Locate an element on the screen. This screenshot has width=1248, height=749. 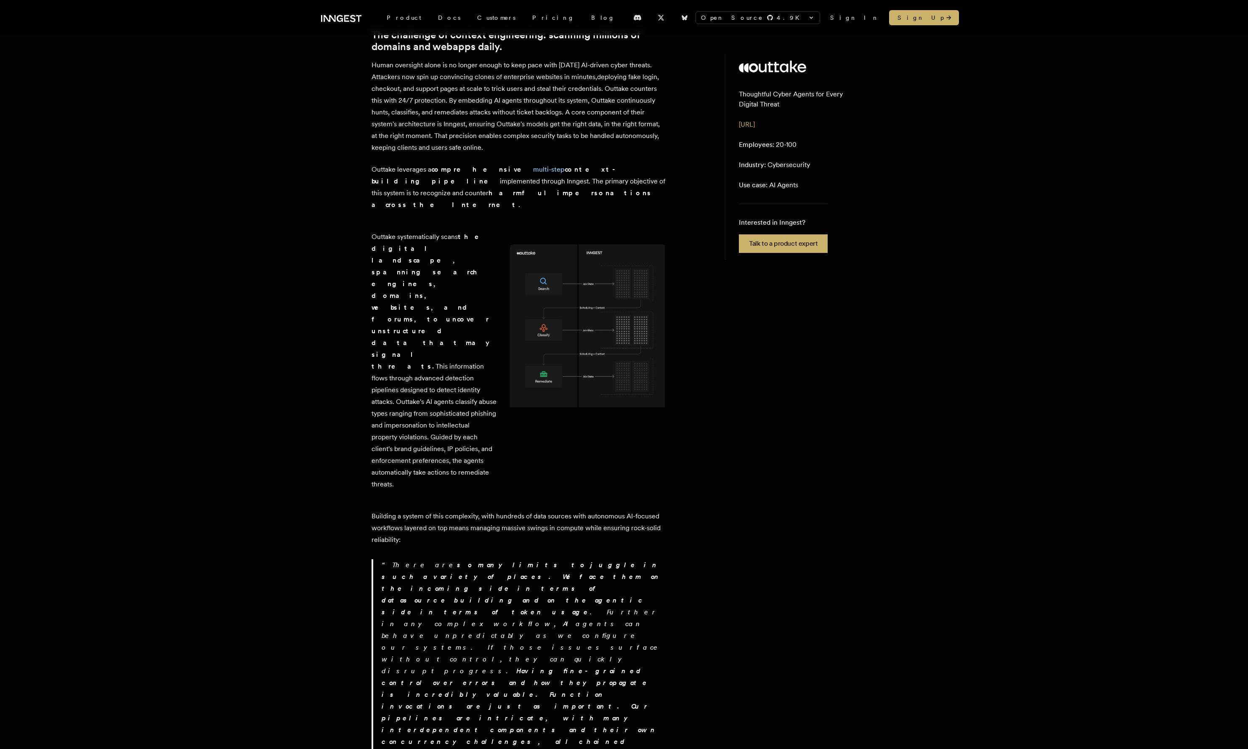
span: Use case: is located at coordinates (753, 185).